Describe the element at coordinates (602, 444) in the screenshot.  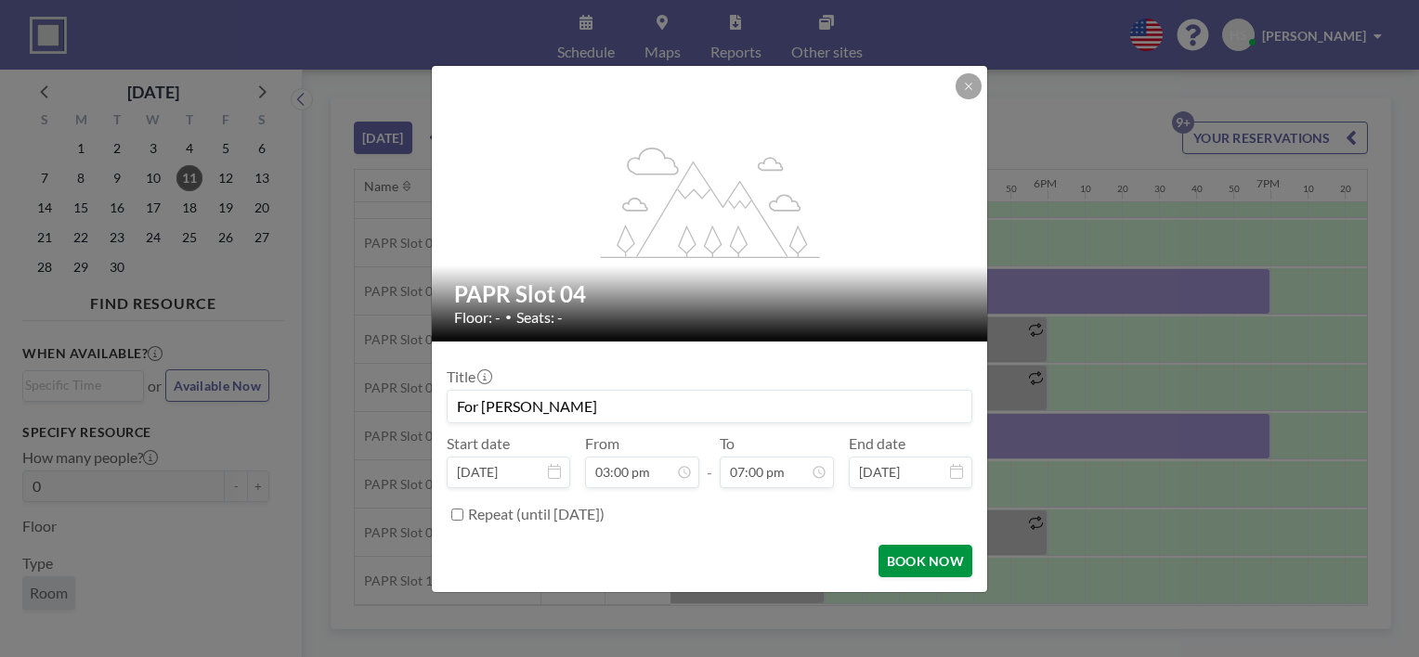
I see `label: From` at that location.